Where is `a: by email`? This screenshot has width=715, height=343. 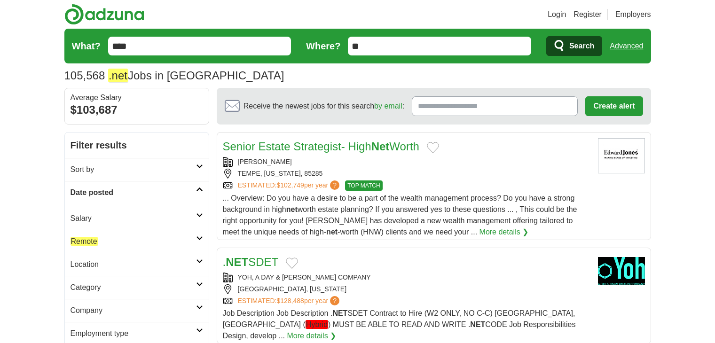 a: by email is located at coordinates (389, 106).